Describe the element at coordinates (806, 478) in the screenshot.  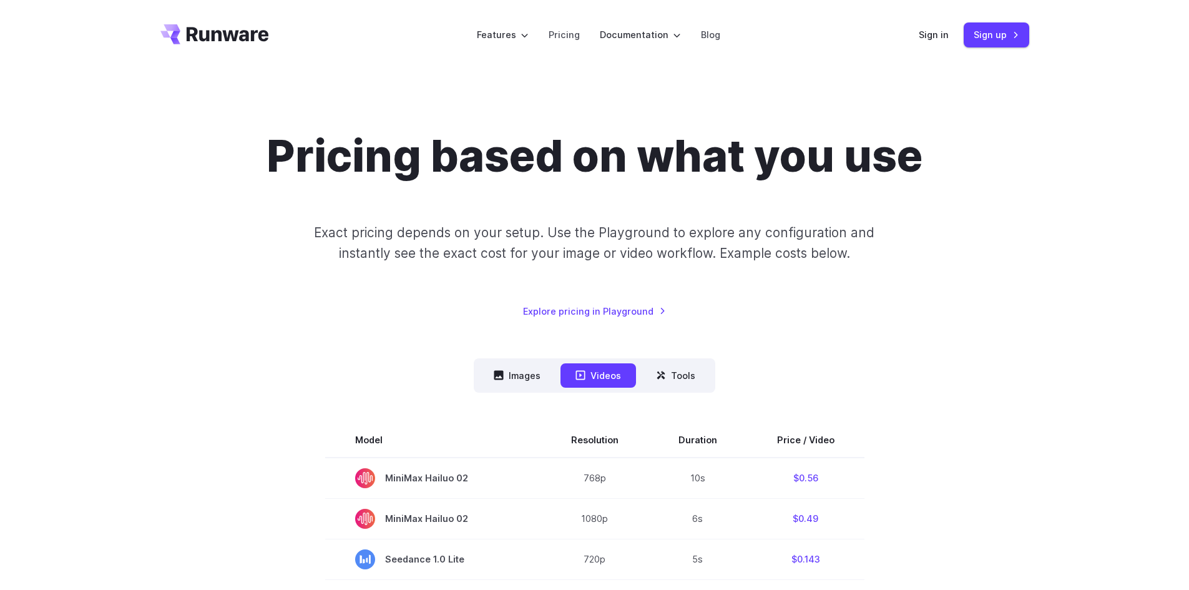
I see `td: $0.56` at that location.